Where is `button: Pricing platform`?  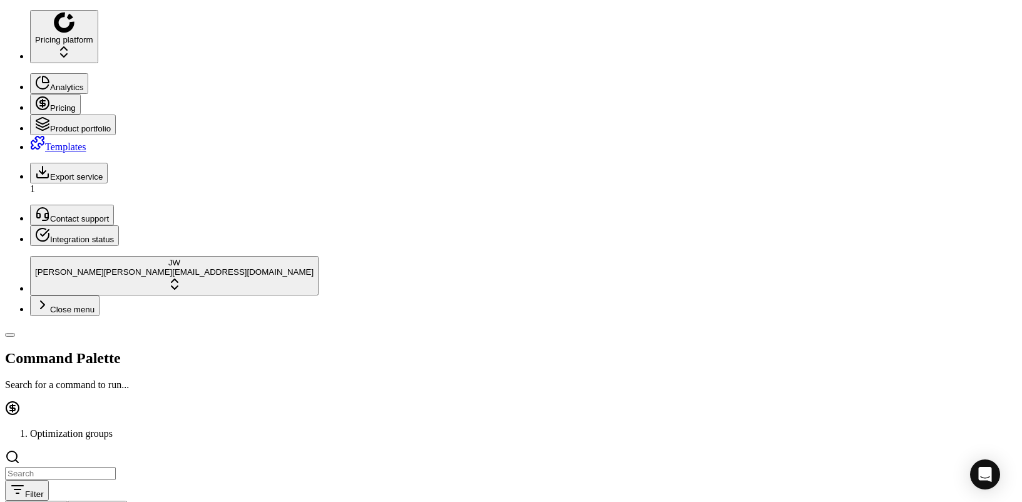 button: Pricing platform is located at coordinates (64, 36).